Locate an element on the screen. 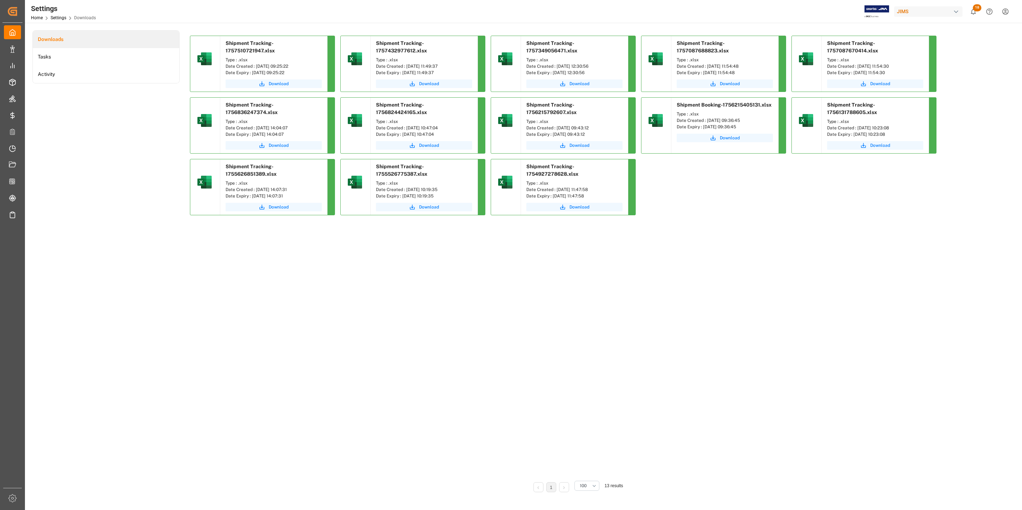  li: Previous Page is located at coordinates (539, 487).